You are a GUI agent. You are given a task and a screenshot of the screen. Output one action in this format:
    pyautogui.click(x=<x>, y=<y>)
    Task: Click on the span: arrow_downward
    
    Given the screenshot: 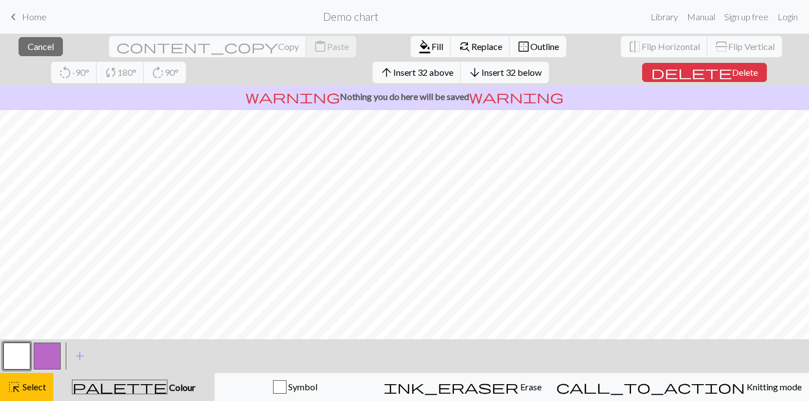 What is the action you would take?
    pyautogui.click(x=474, y=72)
    